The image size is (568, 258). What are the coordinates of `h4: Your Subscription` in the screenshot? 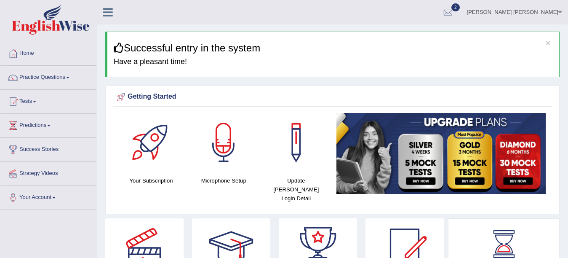 It's located at (151, 180).